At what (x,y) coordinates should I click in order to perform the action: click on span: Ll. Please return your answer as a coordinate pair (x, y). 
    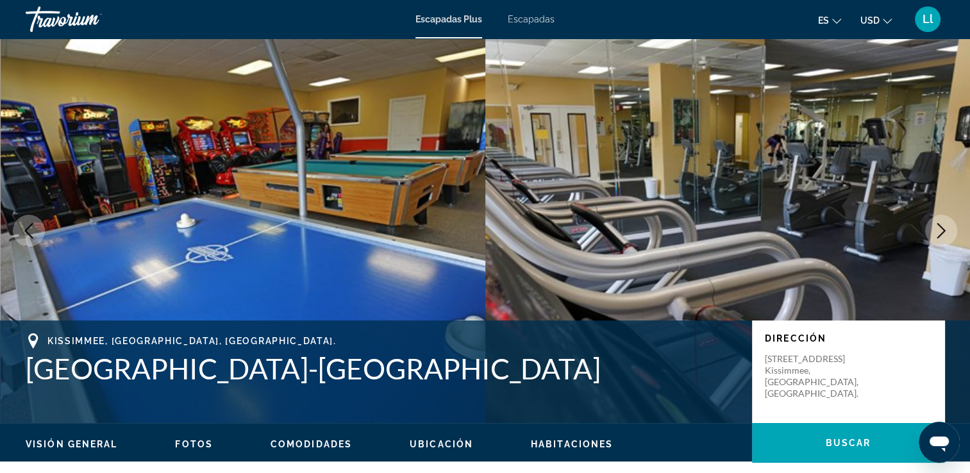
    Looking at the image, I should click on (928, 19).